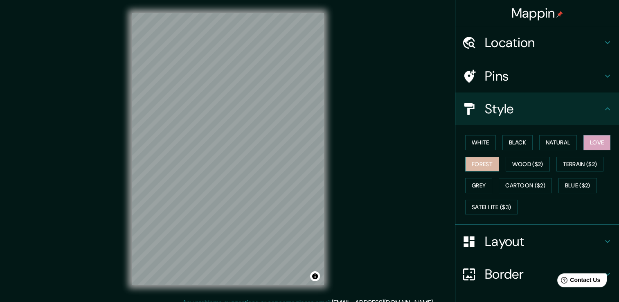 The image size is (619, 302). What do you see at coordinates (558, 142) in the screenshot?
I see `button: Natural` at bounding box center [558, 142].